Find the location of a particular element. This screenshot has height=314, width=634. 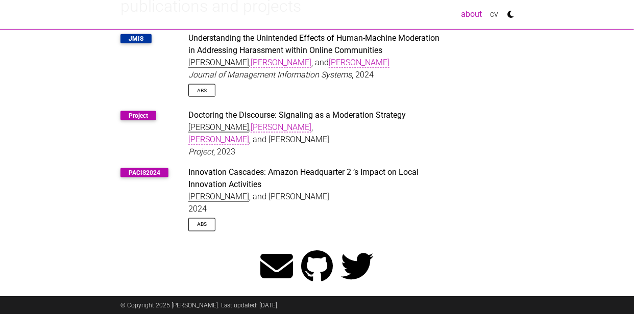

em: Project is located at coordinates (201, 152).